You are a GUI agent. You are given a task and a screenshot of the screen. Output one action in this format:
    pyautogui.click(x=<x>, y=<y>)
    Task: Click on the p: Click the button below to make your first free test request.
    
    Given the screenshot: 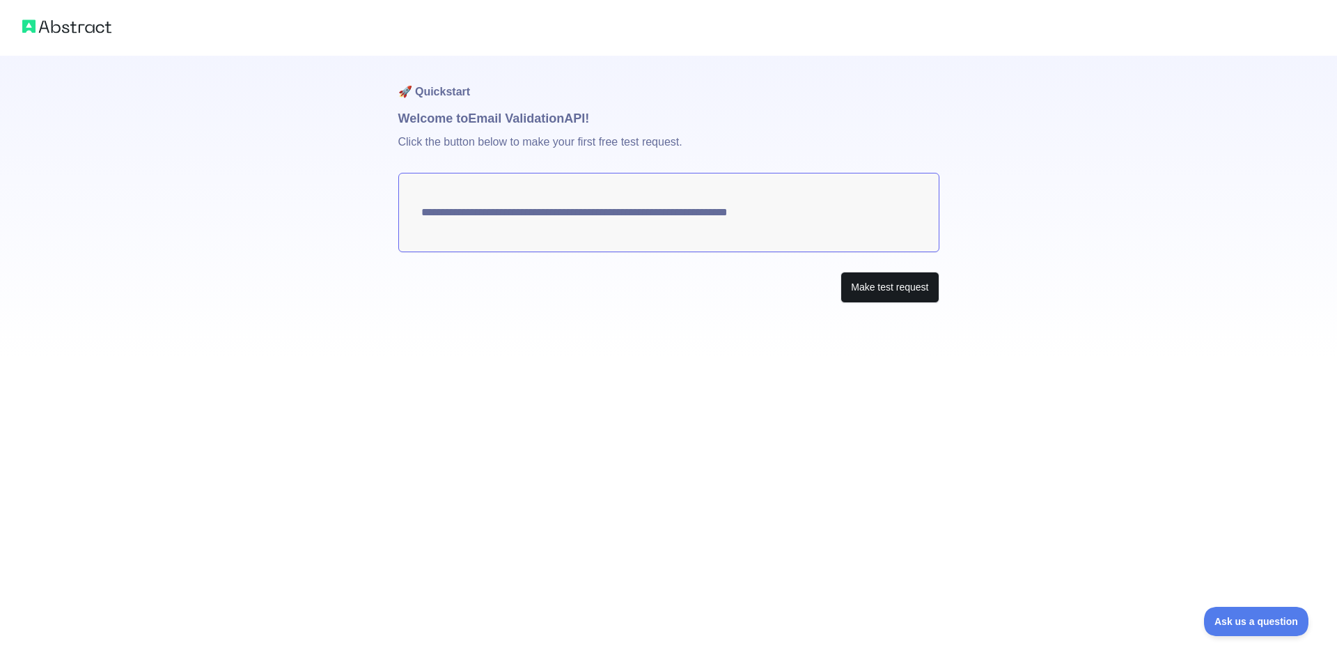 What is the action you would take?
    pyautogui.click(x=669, y=150)
    